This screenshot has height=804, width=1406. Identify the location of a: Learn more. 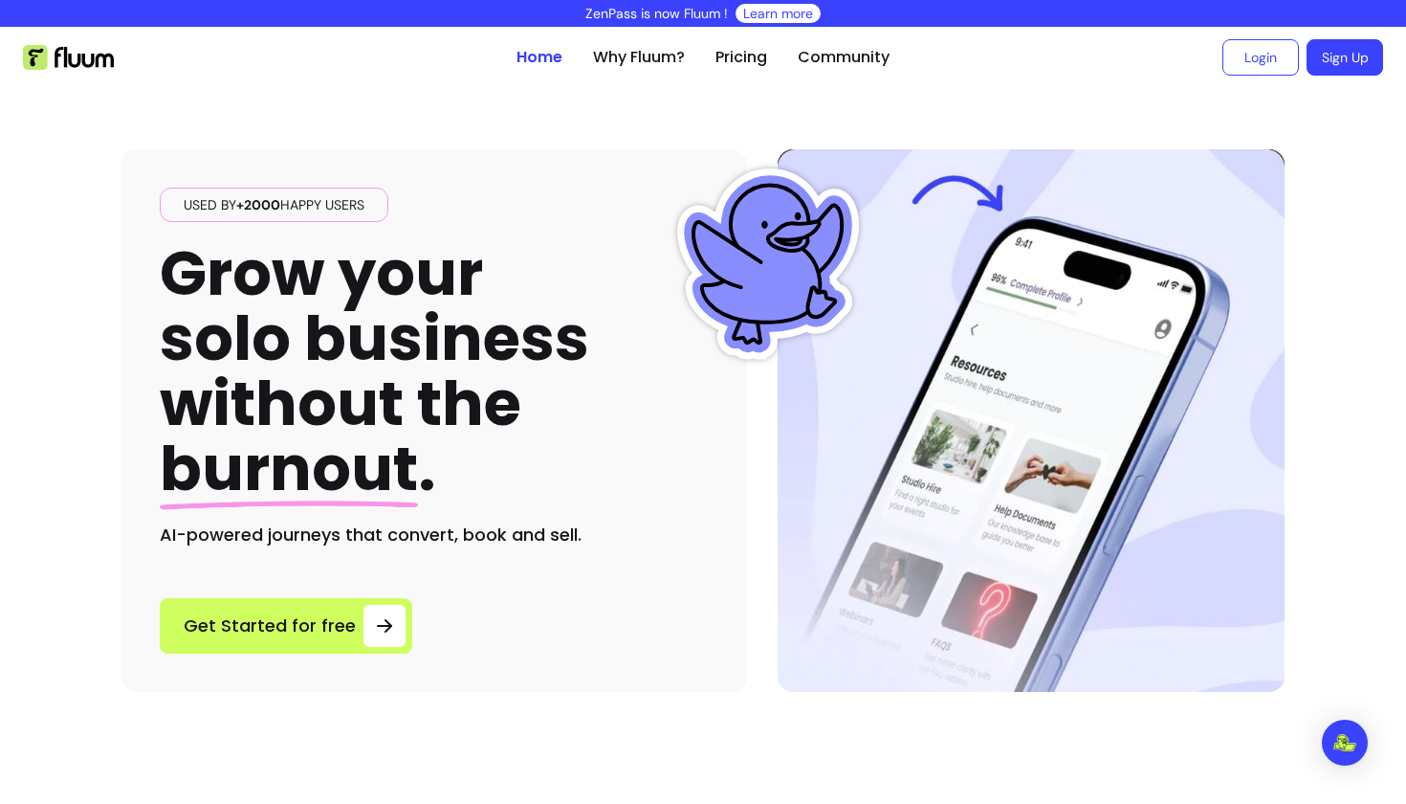
(778, 13).